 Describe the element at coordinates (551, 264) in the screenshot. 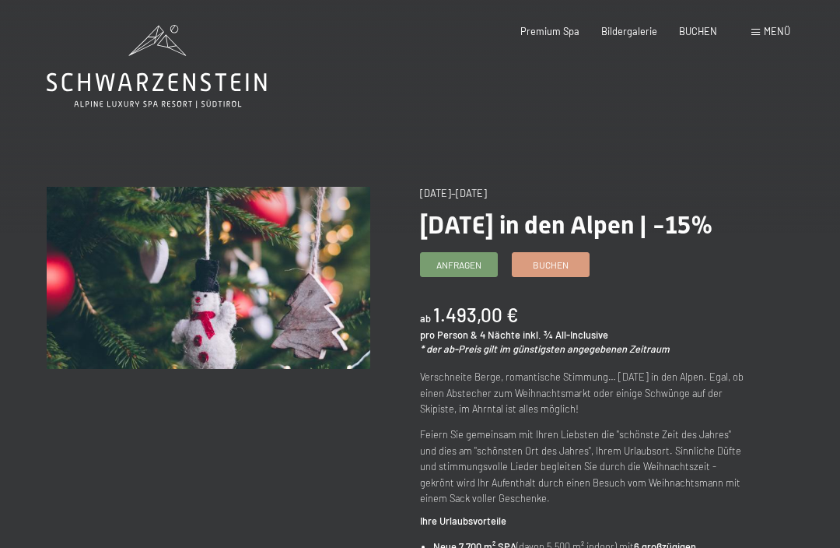

I see `span: Buchen` at that location.